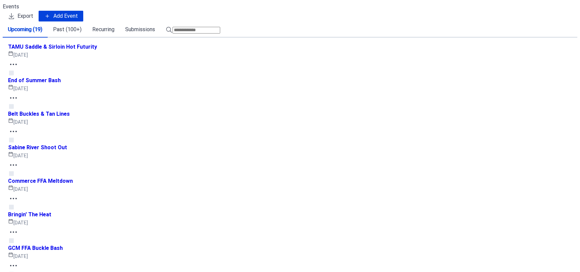 The width and height of the screenshot is (580, 272). I want to click on a: End of Summer Bash, so click(34, 80).